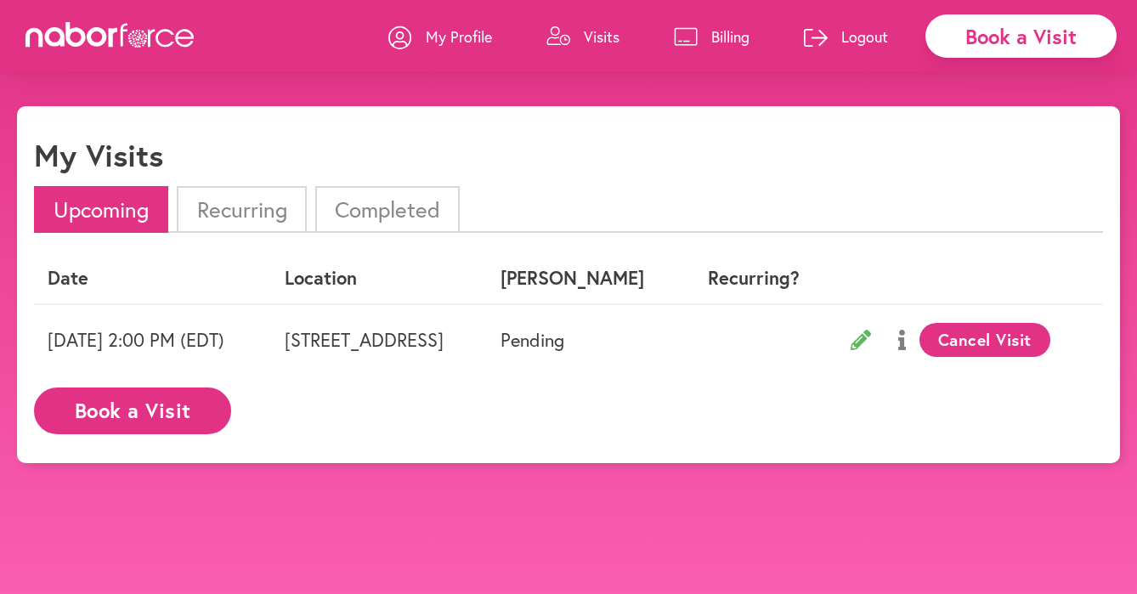 The width and height of the screenshot is (1137, 594). What do you see at coordinates (440, 37) in the screenshot?
I see `a: My Profile` at bounding box center [440, 37].